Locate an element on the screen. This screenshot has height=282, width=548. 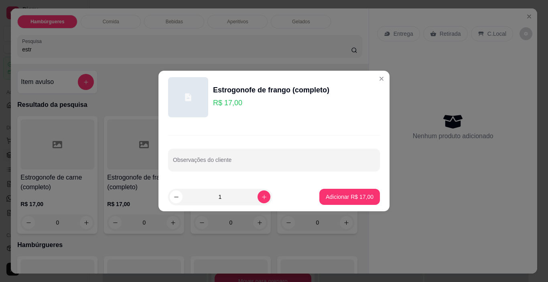
button: decrease-product-quantity is located at coordinates (176, 197).